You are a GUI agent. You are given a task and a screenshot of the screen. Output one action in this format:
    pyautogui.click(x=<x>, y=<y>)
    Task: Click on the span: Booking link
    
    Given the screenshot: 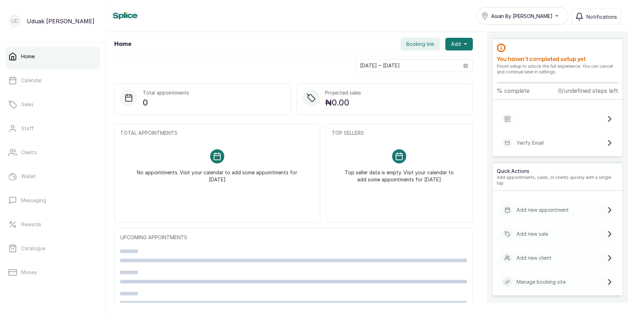 What is the action you would take?
    pyautogui.click(x=420, y=44)
    